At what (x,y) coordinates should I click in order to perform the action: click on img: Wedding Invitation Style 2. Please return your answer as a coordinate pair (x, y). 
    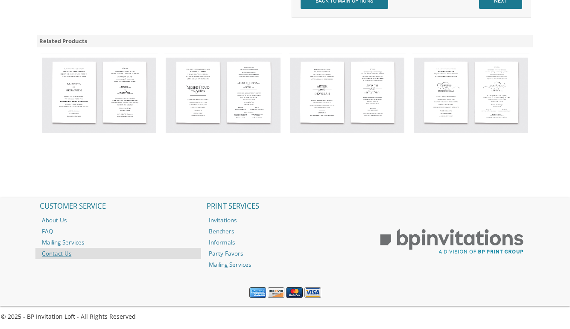
    Looking at the image, I should click on (99, 95).